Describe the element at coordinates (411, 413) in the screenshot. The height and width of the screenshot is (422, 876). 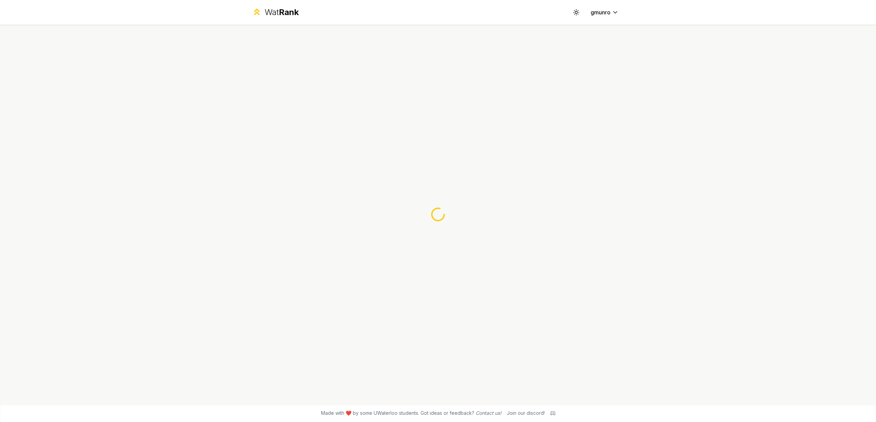
I see `span: Made with ❤️ by some UWaterloo students. Got ideas or feedback?` at that location.